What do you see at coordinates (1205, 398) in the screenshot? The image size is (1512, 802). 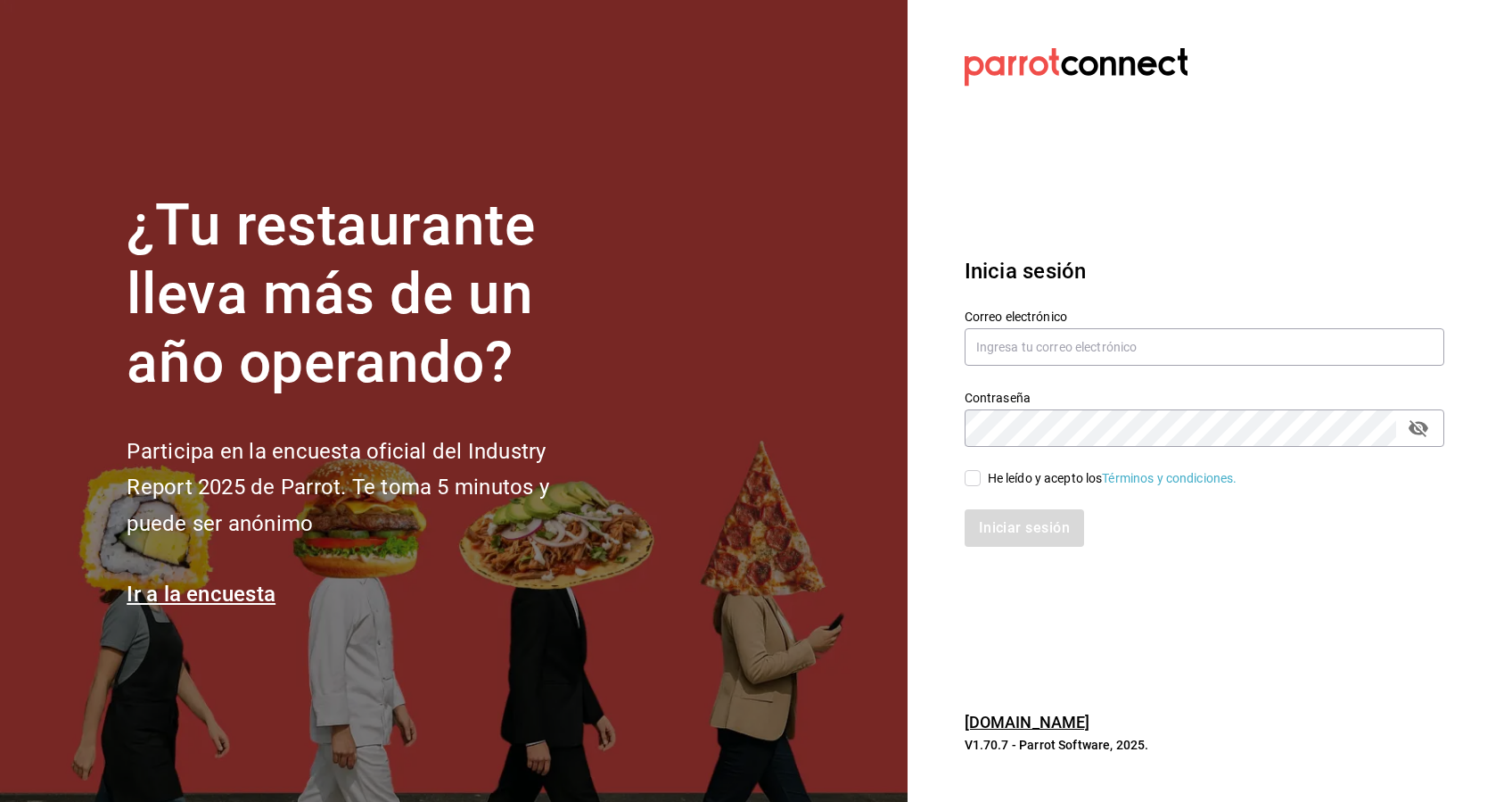 I see `label: Contraseña` at bounding box center [1205, 398].